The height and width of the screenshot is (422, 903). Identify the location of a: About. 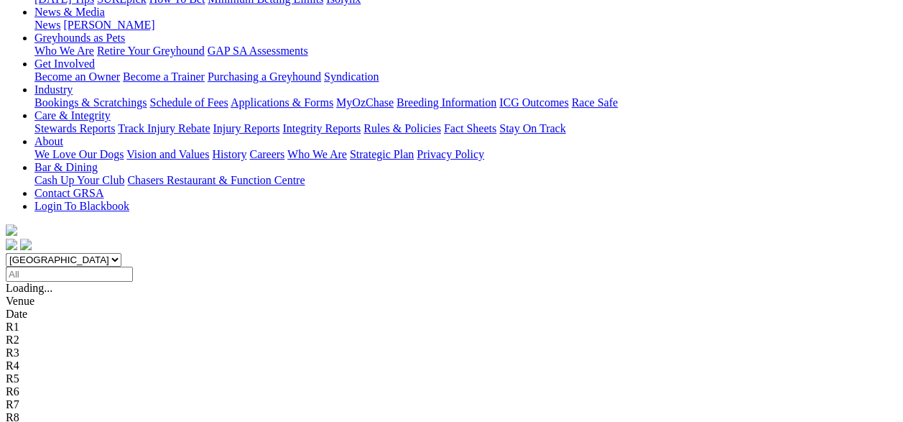
(49, 141).